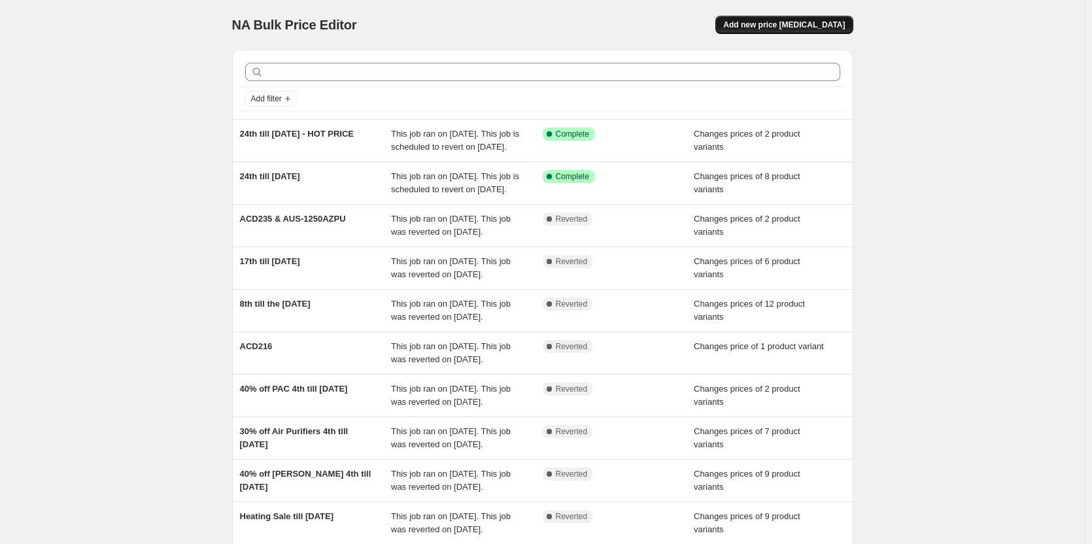 The image size is (1092, 544). I want to click on span: Changes prices of 8 product variants, so click(747, 182).